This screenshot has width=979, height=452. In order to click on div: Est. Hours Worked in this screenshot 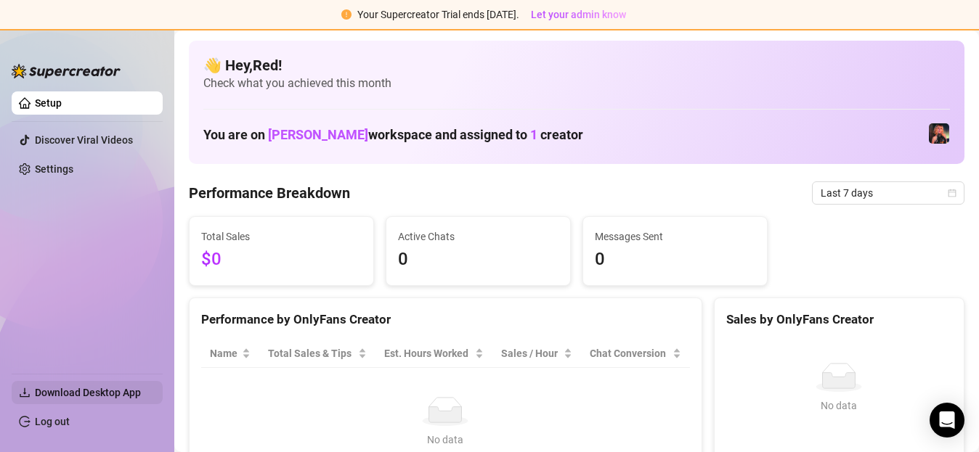, I will do `click(428, 354)`.